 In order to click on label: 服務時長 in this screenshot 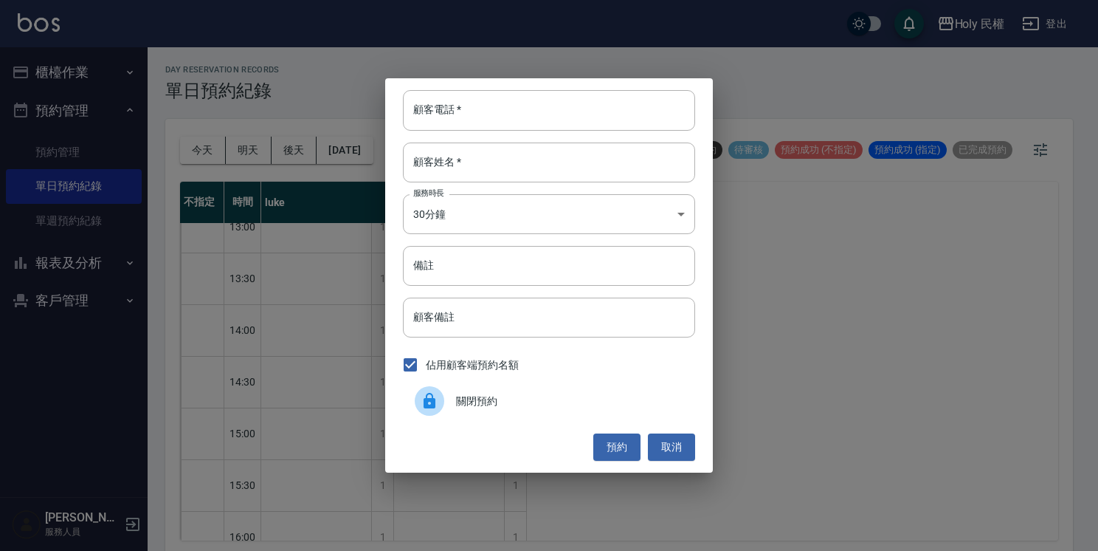, I will do `click(429, 193)`.